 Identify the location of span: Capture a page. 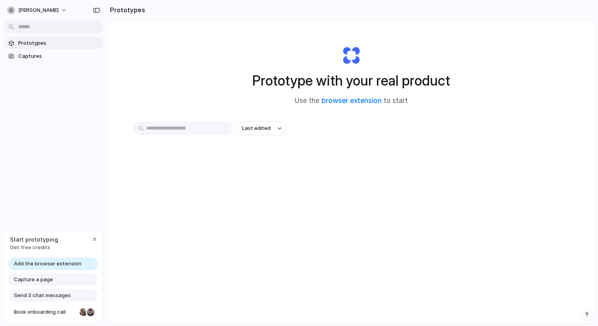
(33, 279).